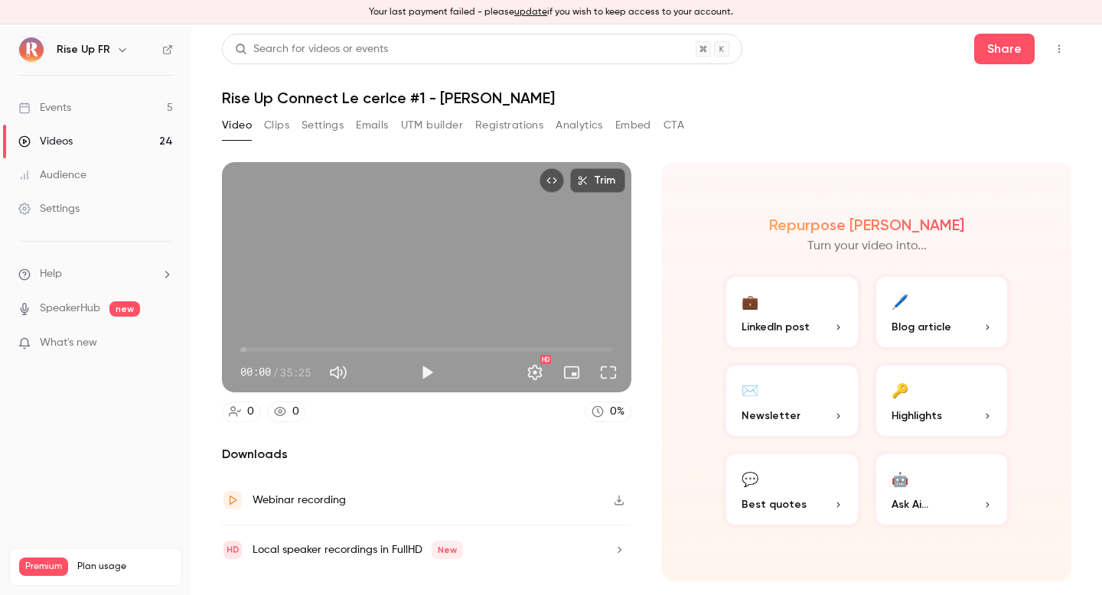 The height and width of the screenshot is (595, 1102). Describe the element at coordinates (1059, 49) in the screenshot. I see `button: Top Bar Actions` at that location.